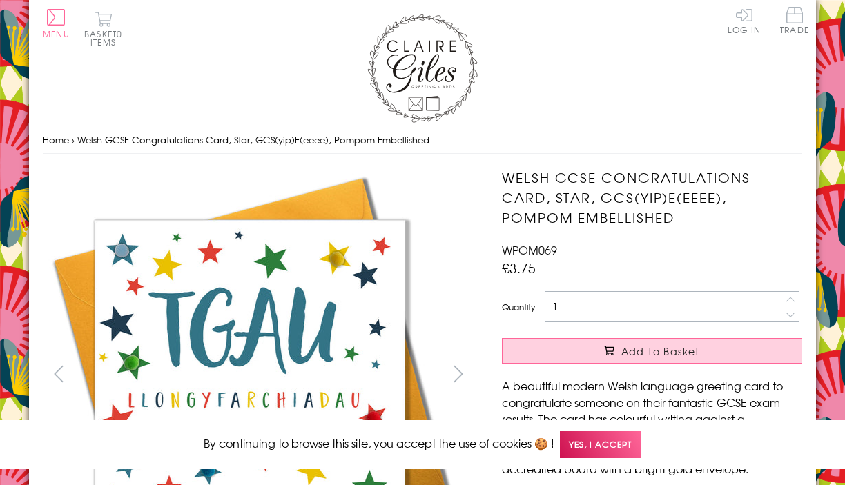 The width and height of the screenshot is (845, 485). I want to click on span: WPOM069, so click(529, 250).